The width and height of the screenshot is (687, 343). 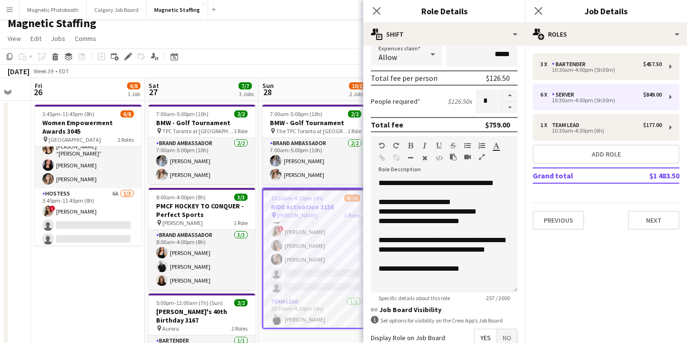 What do you see at coordinates (649, 176) in the screenshot?
I see `td: $1 483.50` at bounding box center [649, 176].